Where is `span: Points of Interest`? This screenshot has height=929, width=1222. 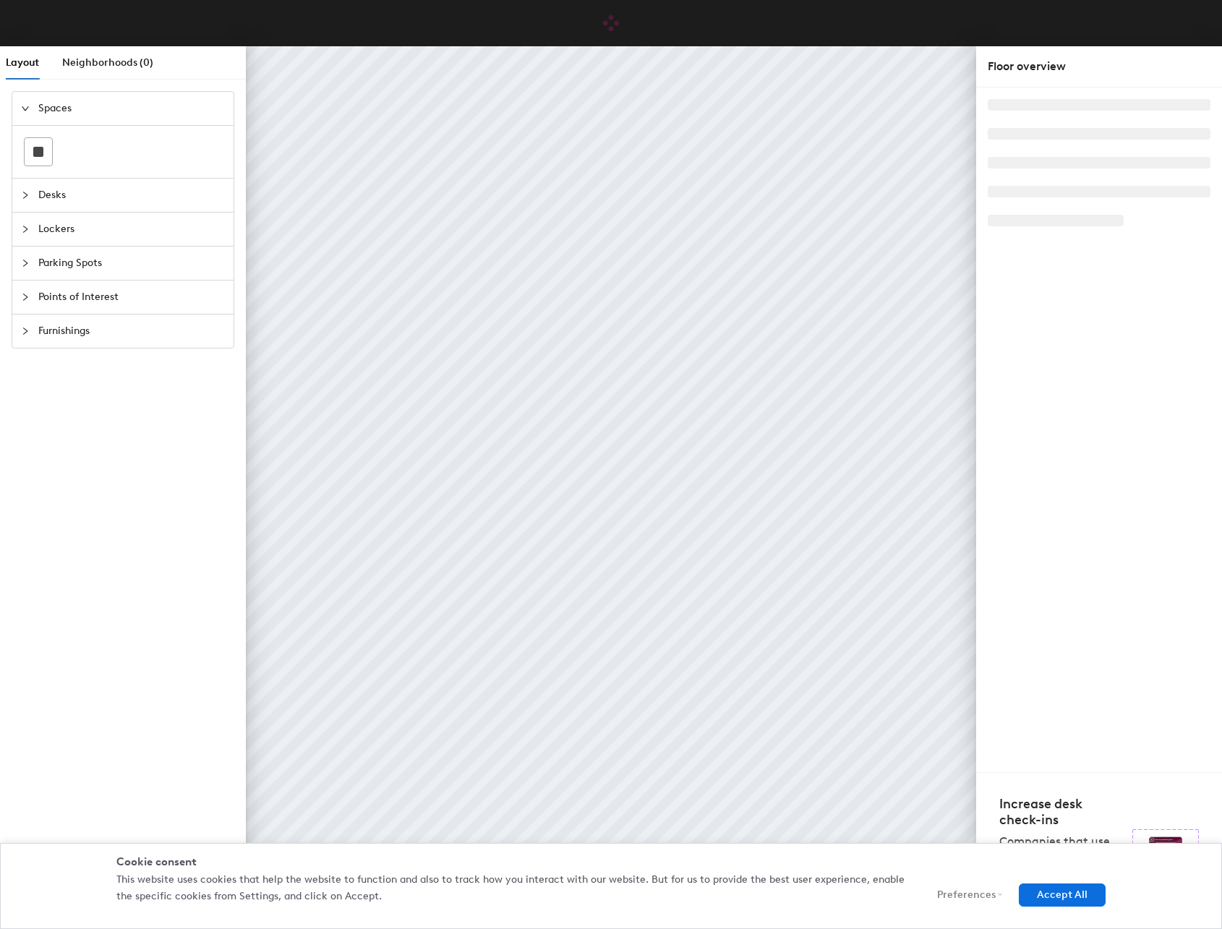
span: Points of Interest is located at coordinates (132, 297).